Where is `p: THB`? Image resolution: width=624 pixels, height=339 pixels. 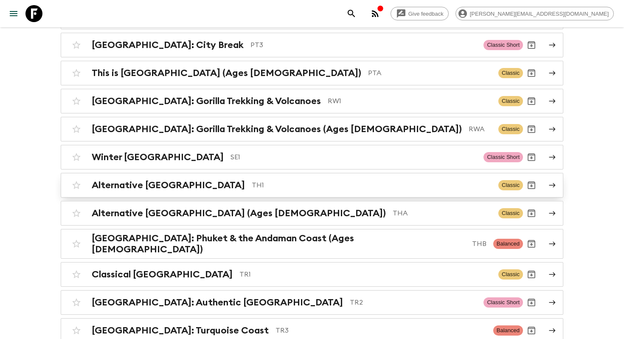 p: THB is located at coordinates (479, 244).